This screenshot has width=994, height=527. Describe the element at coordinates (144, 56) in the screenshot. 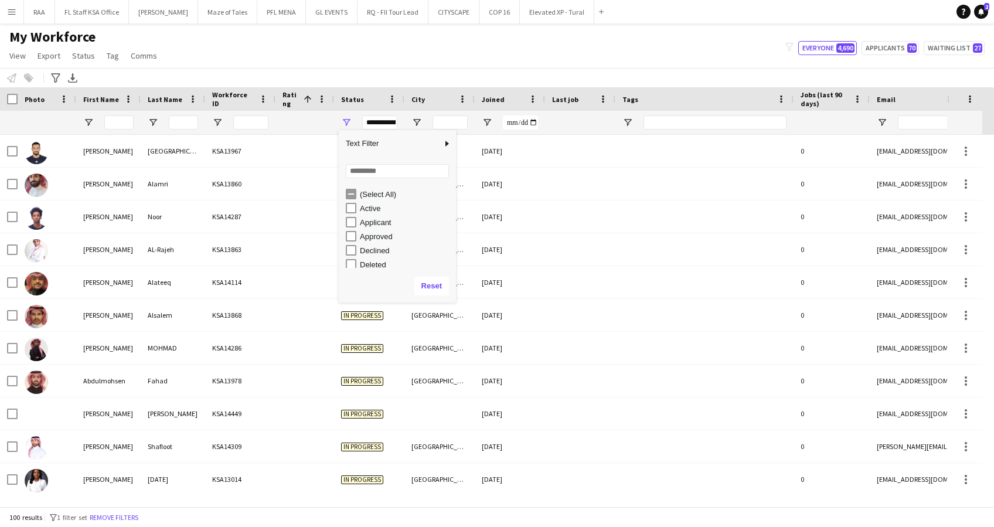

I see `span: Comms` at that location.